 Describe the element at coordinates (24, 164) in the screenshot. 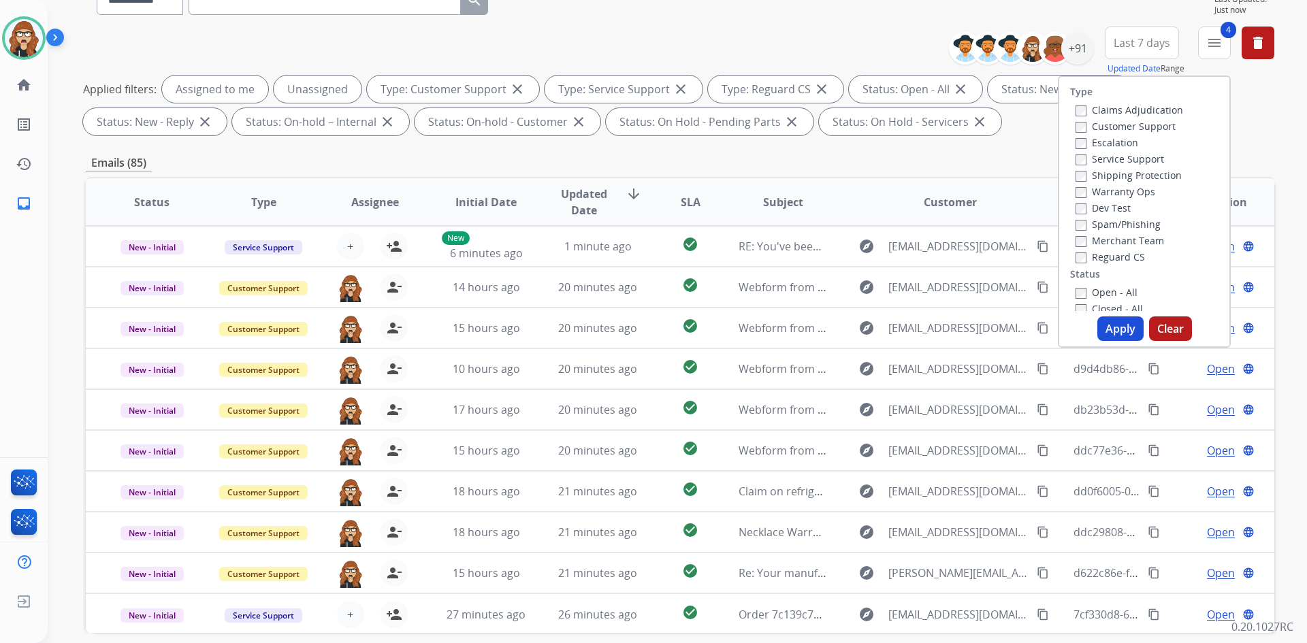

I see `mat-icon: history` at that location.